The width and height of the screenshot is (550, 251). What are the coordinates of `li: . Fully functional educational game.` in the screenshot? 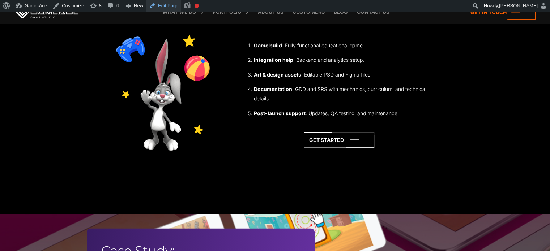 It's located at (345, 46).